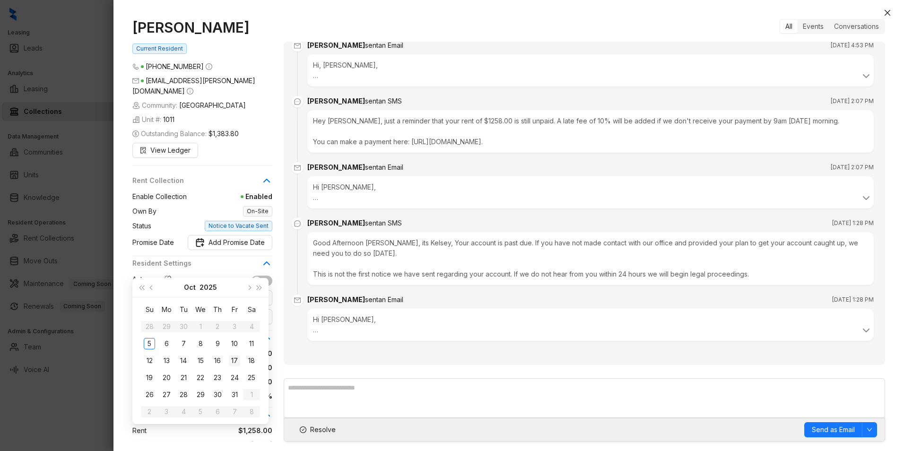  I want to click on span: Send as Email, so click(833, 430).